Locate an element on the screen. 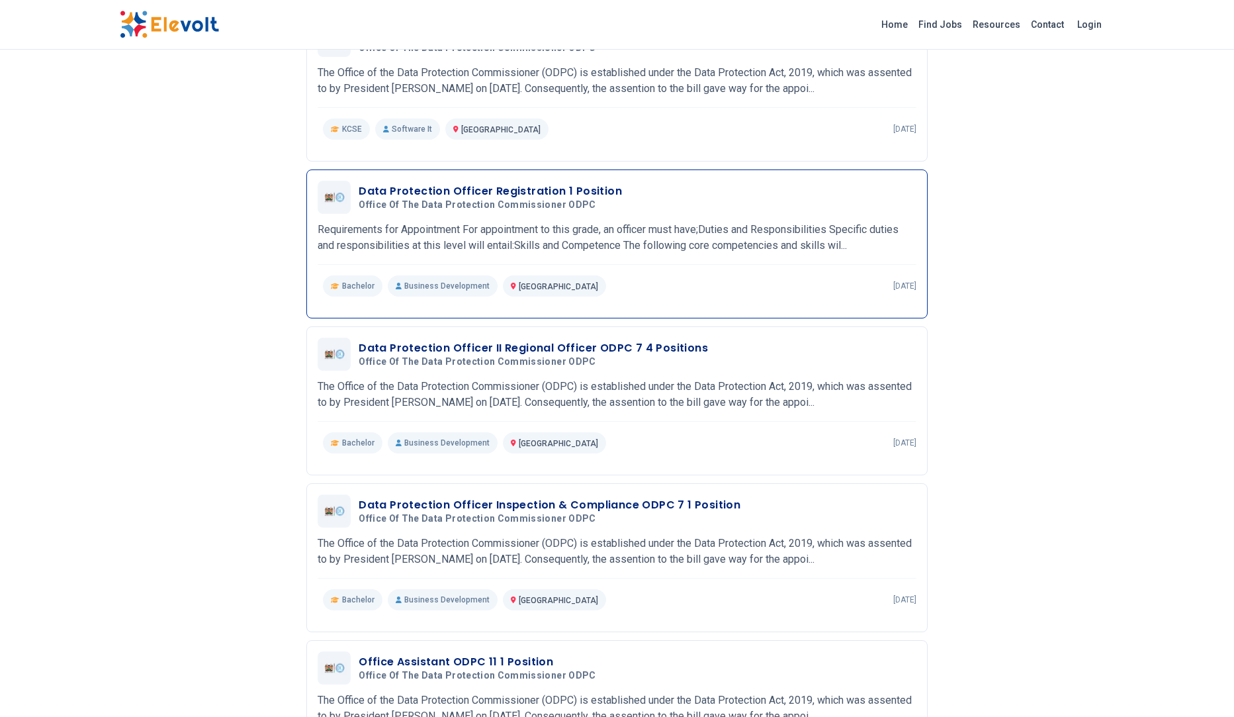  div: Chat Widget is located at coordinates (1201, 685).